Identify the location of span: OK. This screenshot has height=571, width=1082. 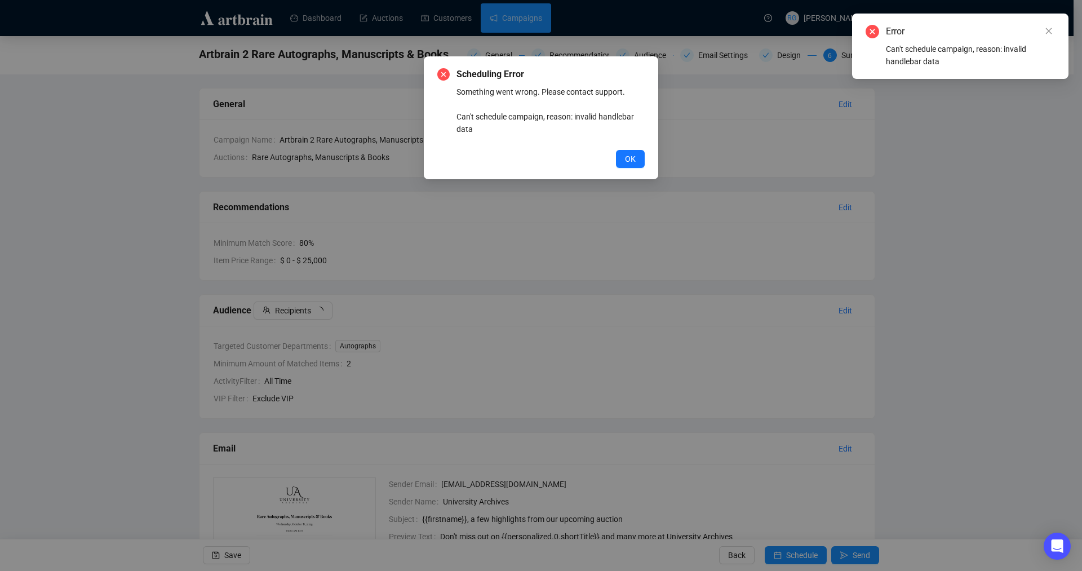
(630, 159).